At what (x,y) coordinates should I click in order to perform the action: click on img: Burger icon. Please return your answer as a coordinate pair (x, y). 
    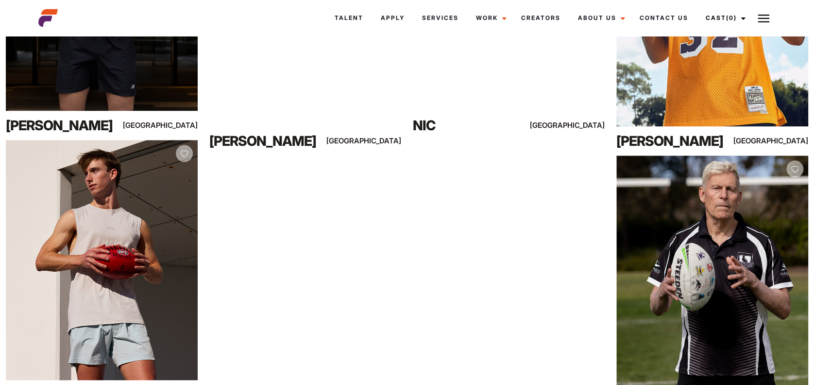
    Looking at the image, I should click on (763, 18).